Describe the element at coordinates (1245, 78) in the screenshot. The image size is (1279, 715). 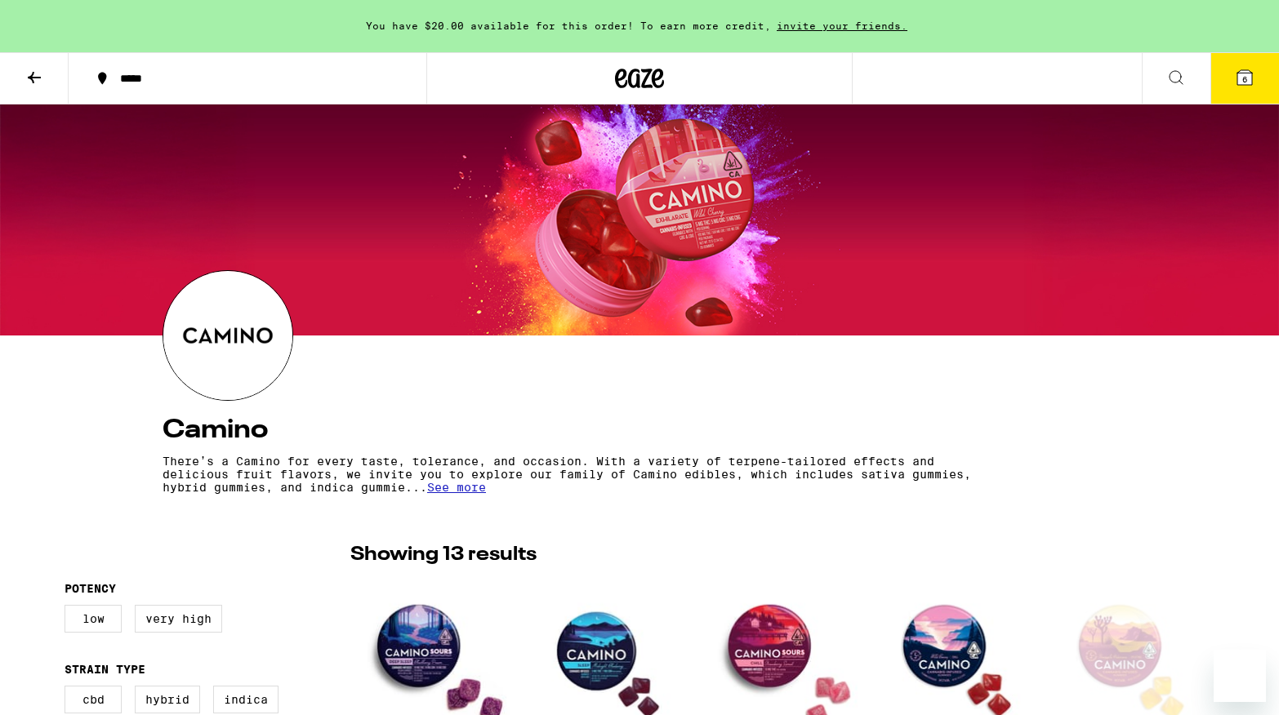
I see `button: 6` at that location.